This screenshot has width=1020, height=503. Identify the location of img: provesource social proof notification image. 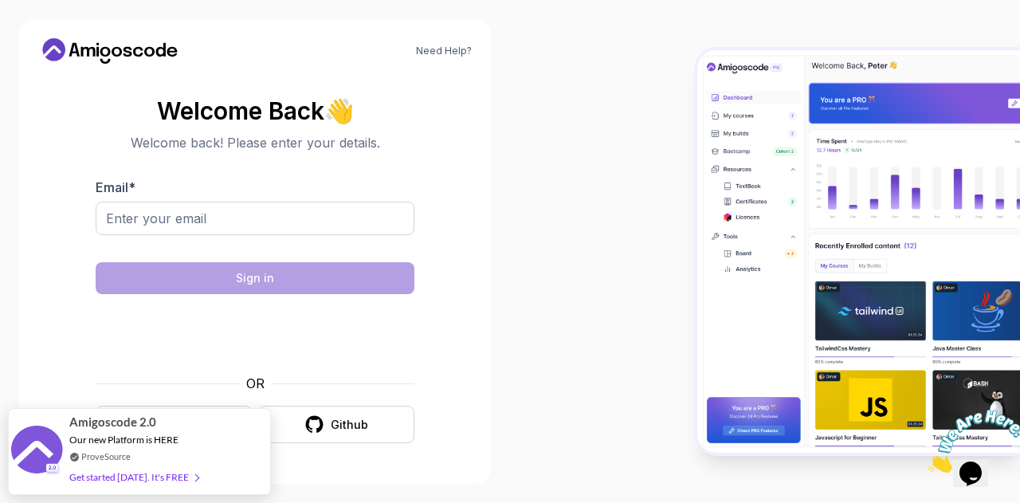
(37, 451).